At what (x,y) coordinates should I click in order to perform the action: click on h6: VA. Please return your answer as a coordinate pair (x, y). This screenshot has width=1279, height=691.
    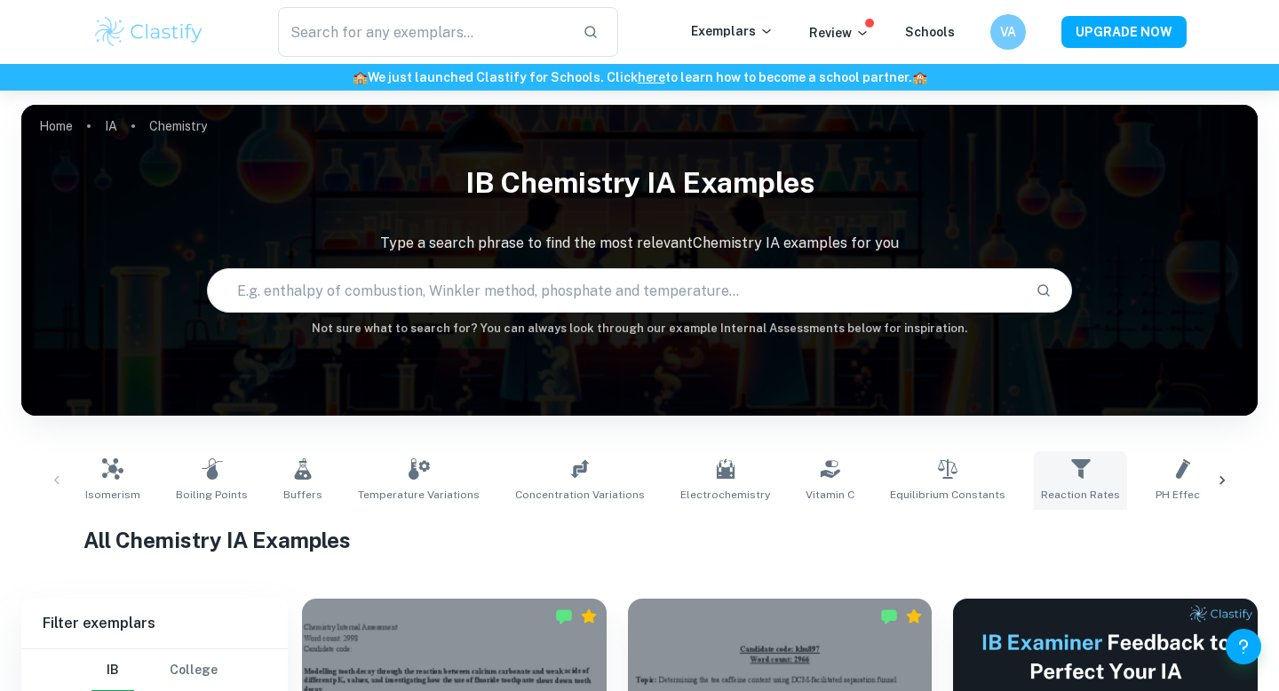
    Looking at the image, I should click on (1008, 32).